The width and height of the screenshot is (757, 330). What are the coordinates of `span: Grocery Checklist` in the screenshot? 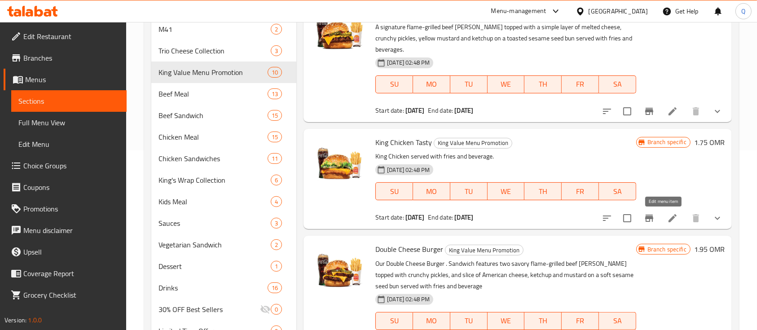 It's located at (71, 295).